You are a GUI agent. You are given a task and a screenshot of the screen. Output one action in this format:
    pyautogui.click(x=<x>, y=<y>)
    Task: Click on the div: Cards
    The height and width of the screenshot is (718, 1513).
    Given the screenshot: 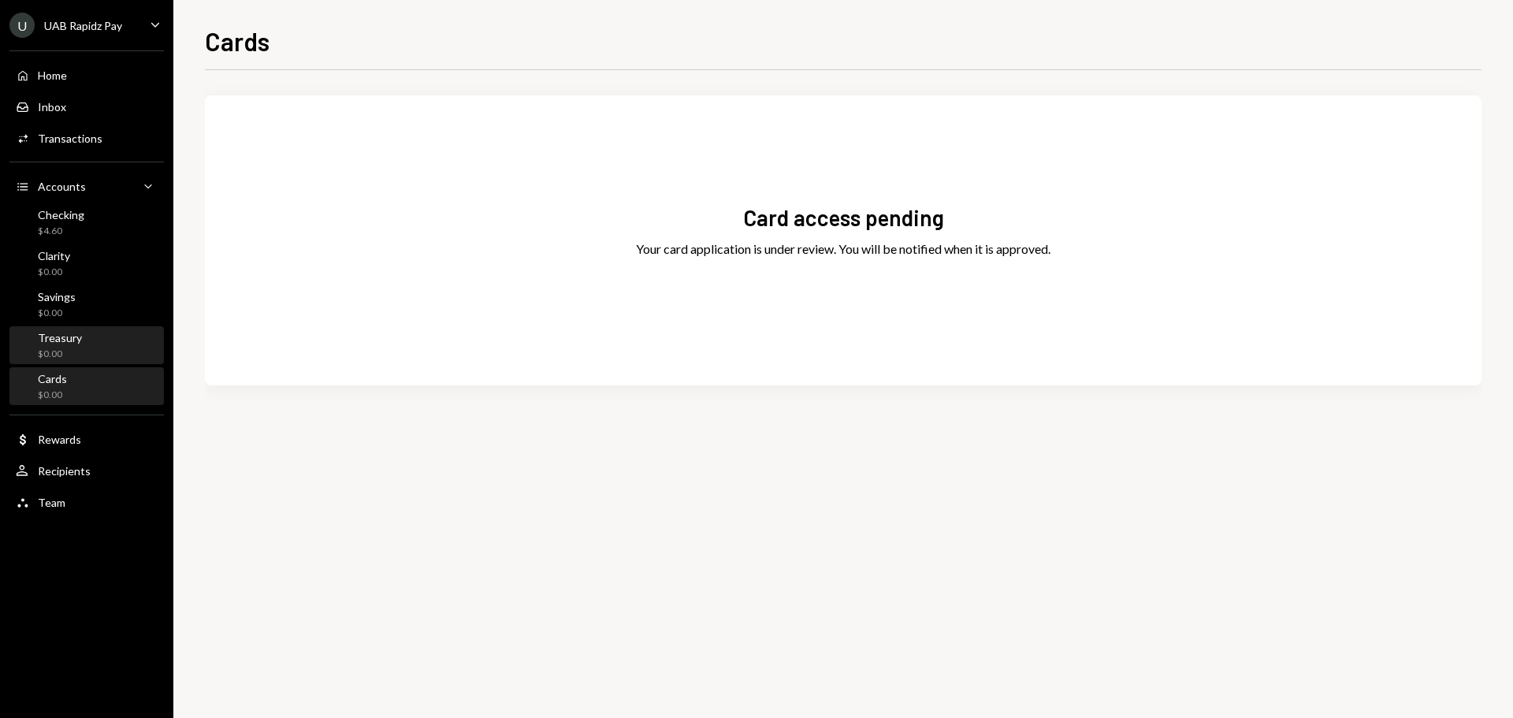 What is the action you would take?
    pyautogui.click(x=52, y=378)
    